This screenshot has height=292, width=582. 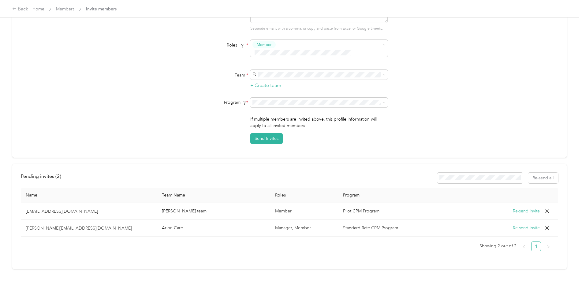 What do you see at coordinates (172, 228) in the screenshot?
I see `span: Arion Care` at bounding box center [172, 228].